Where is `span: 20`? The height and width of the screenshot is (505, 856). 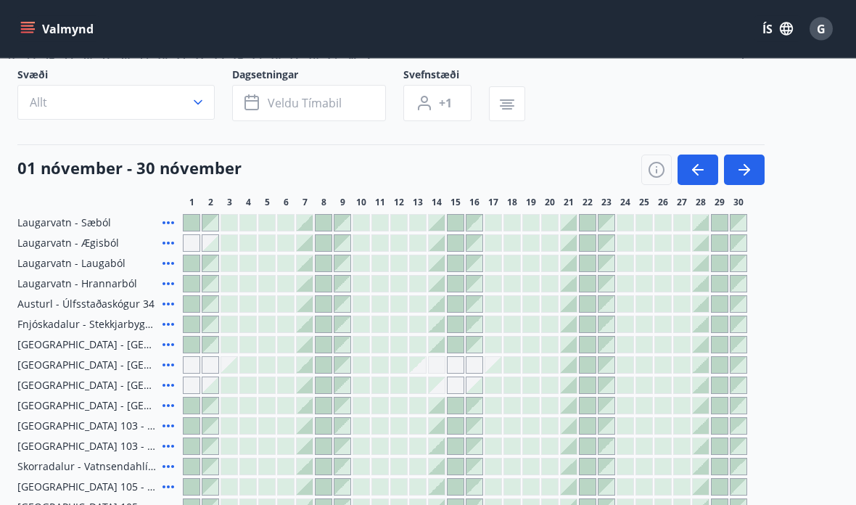 span: 20 is located at coordinates (550, 203).